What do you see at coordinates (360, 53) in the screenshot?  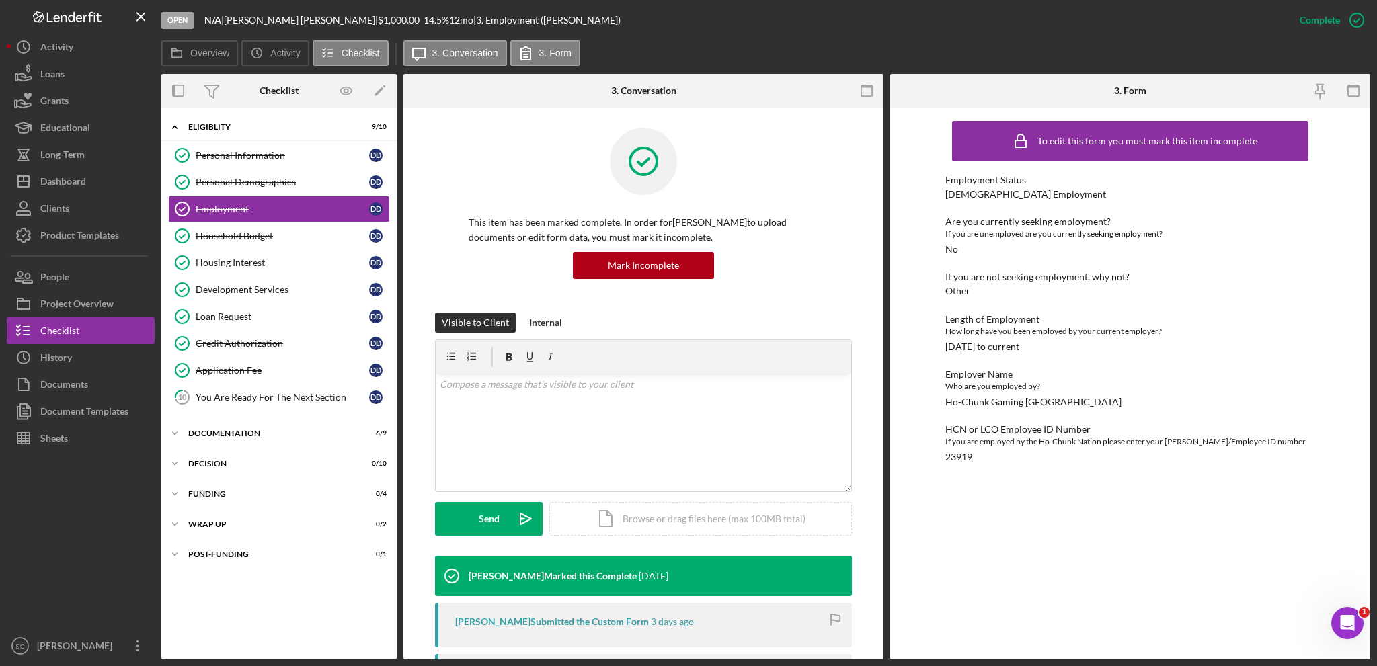 I see `label: Checklist` at bounding box center [360, 53].